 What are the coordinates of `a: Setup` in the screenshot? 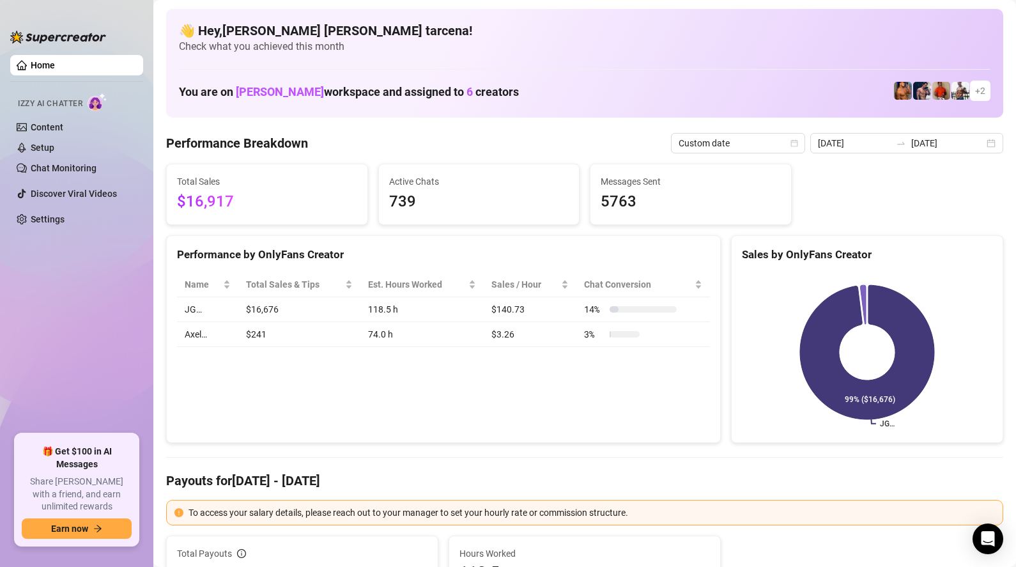 It's located at (42, 148).